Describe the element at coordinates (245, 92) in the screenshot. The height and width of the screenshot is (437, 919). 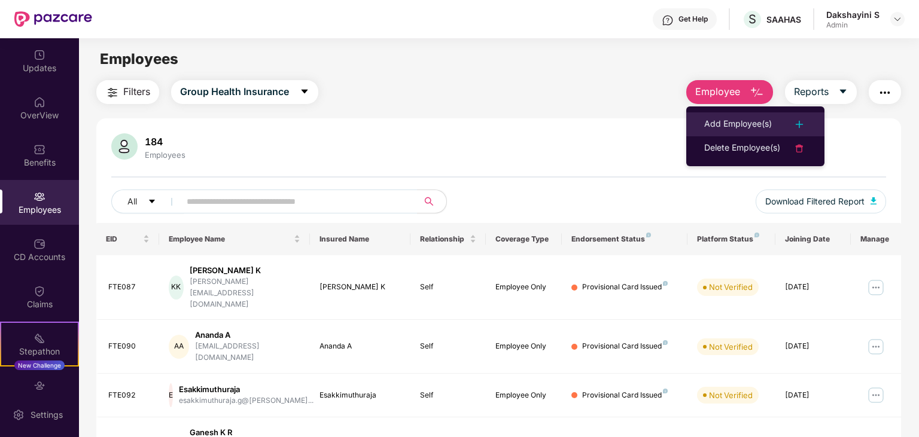
I see `button: Group Health Insurancecaret-down` at that location.